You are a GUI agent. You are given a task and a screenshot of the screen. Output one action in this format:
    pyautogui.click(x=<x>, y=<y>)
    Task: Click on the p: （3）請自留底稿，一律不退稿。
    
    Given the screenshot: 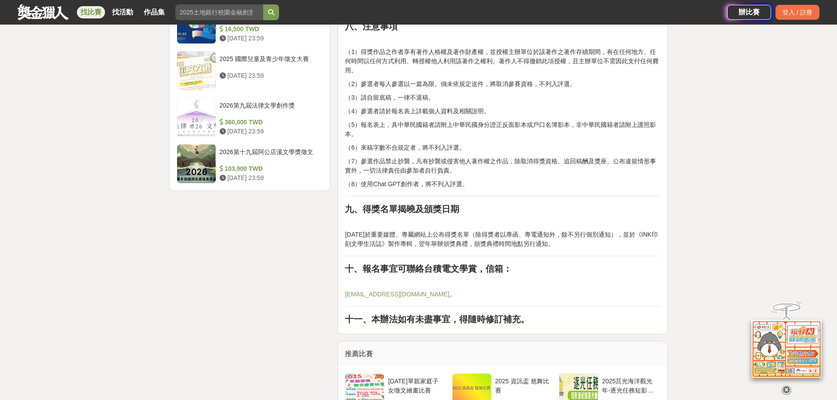 What is the action you would take?
    pyautogui.click(x=502, y=98)
    